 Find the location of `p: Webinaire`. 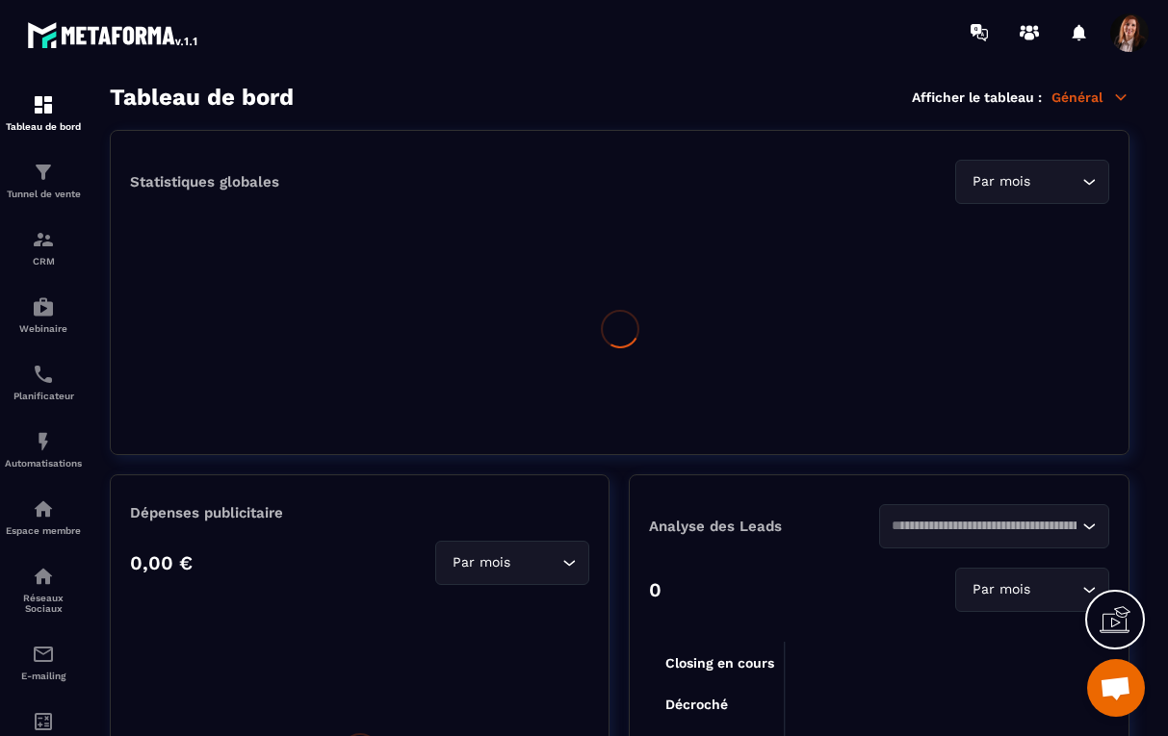

p: Webinaire is located at coordinates (43, 328).